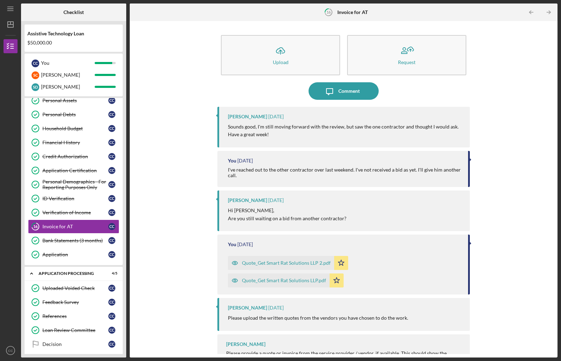 The height and width of the screenshot is (361, 561). I want to click on div: Credit Authorization, so click(75, 157).